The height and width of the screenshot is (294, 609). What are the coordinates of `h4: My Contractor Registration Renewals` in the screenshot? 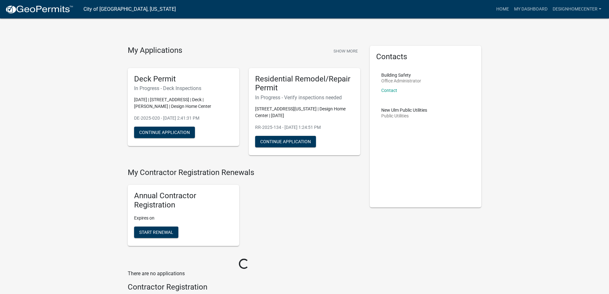 It's located at (244, 173).